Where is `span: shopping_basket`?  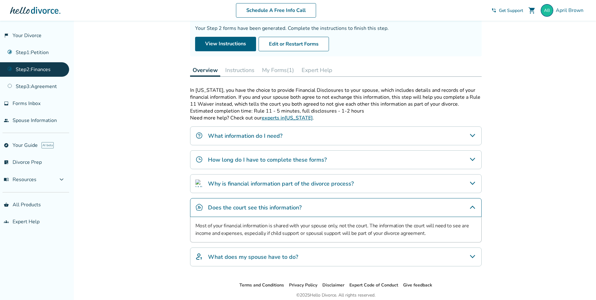
span: shopping_basket is located at coordinates (6, 205).